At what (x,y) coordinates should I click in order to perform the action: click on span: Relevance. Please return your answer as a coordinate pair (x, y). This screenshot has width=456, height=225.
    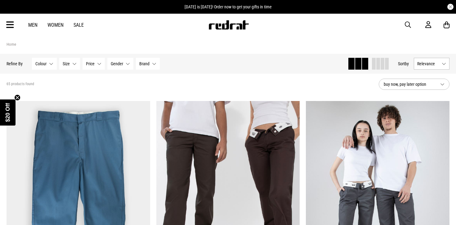
    Looking at the image, I should click on (428, 64).